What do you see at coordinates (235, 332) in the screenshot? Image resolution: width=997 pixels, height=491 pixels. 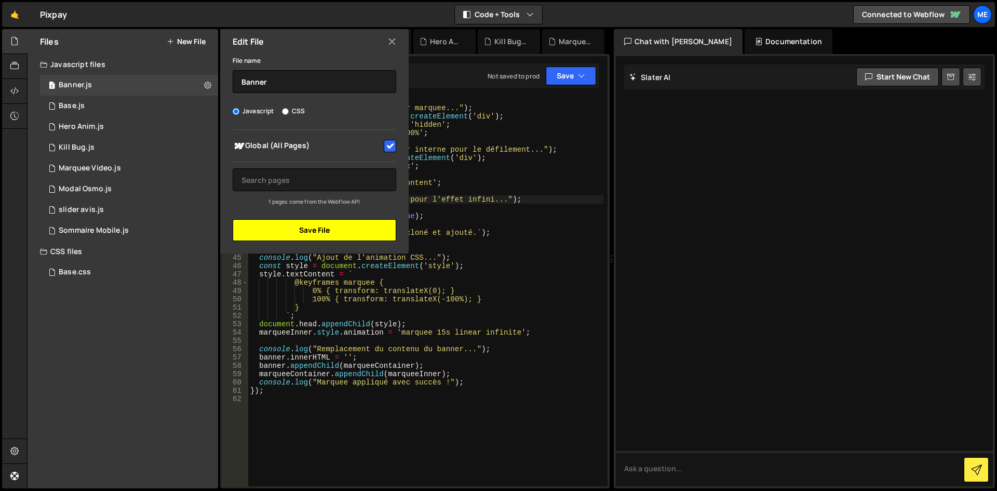 I see `div: 54` at bounding box center [235, 332].